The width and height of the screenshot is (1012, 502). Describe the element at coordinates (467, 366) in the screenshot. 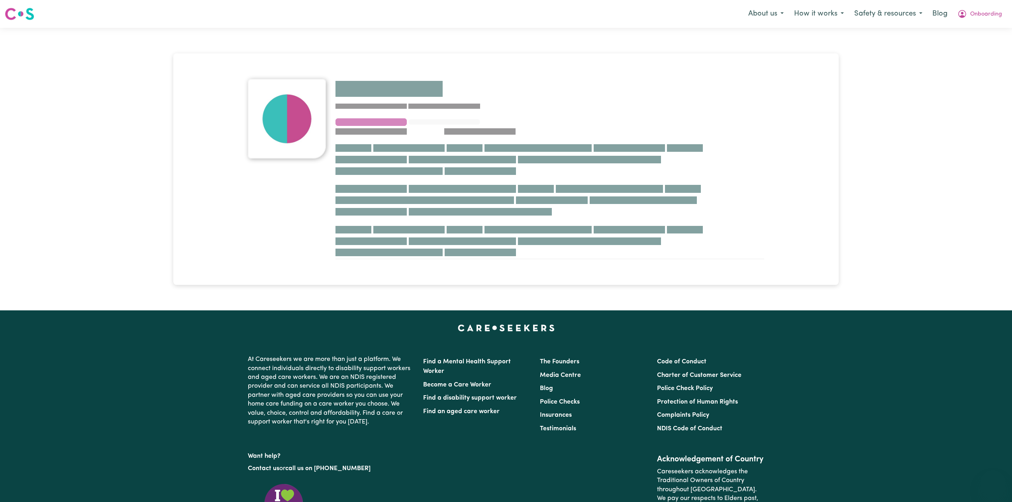

I see `a: Find a Mental Health Support Worker` at that location.